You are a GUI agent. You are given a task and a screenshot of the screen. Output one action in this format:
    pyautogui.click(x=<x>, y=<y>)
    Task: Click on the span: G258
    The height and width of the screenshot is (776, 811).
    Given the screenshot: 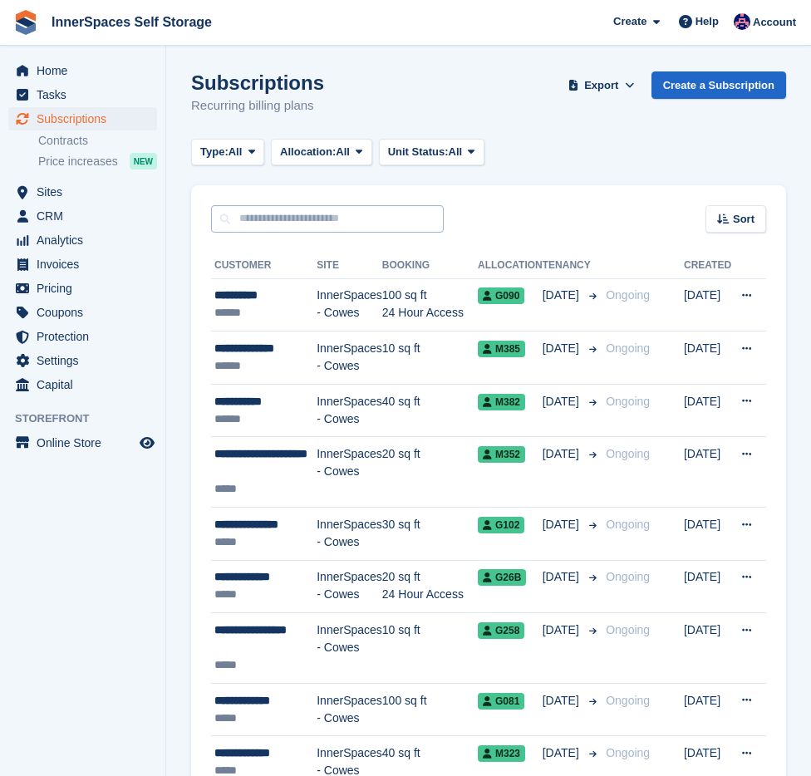 What is the action you would take?
    pyautogui.click(x=501, y=631)
    